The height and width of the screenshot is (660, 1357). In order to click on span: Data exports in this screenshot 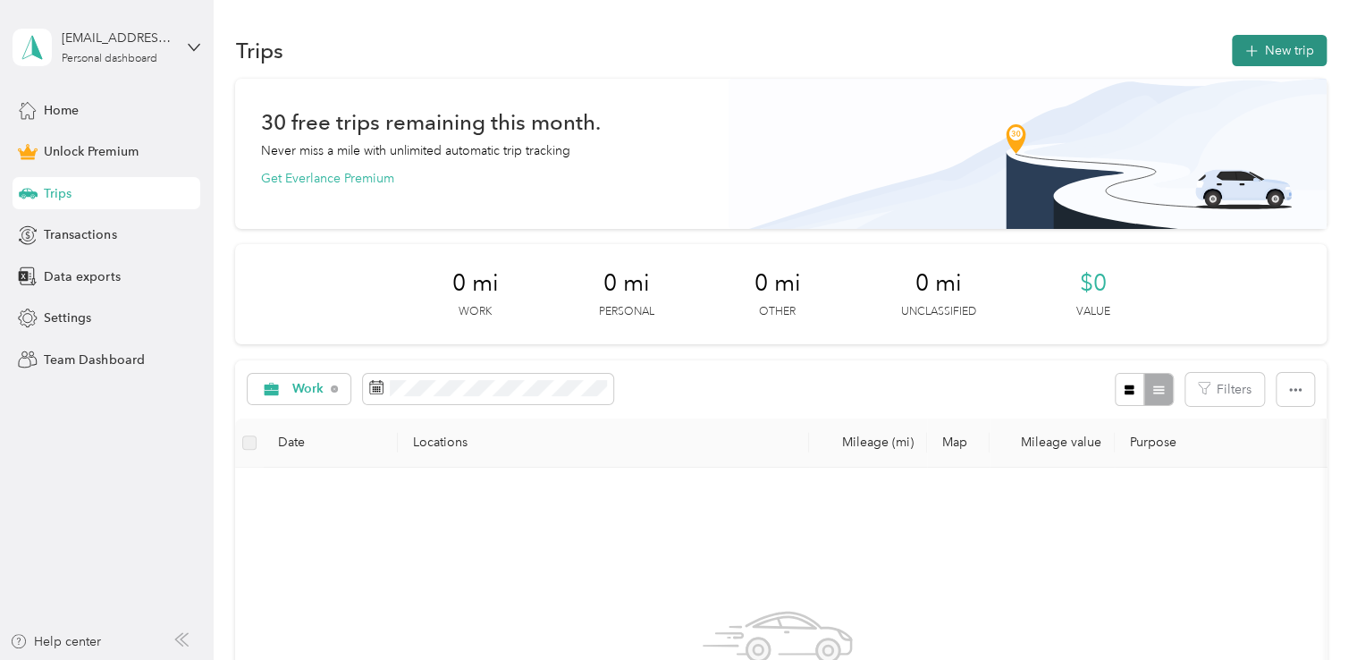, I will do `click(81, 276)`.